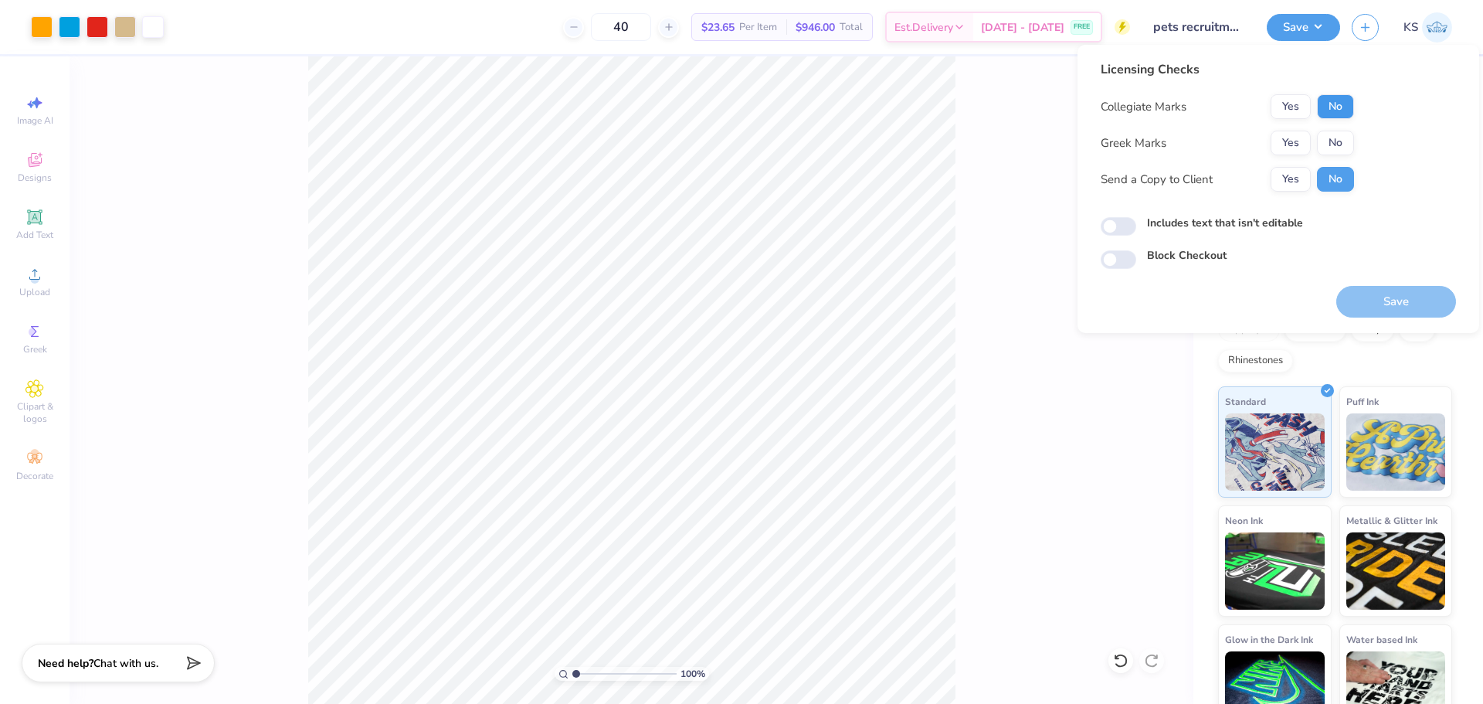 The height and width of the screenshot is (704, 1483). I want to click on img: Kath Sales, so click(1437, 27).